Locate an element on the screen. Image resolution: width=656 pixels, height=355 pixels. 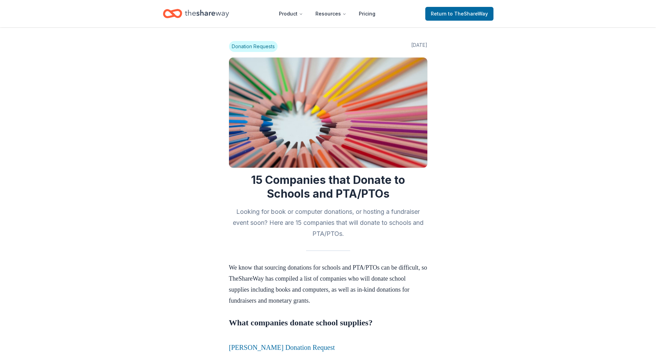
h1: 15 Companies that Donate to Schools and PTA/PTOs is located at coordinates (328, 187).